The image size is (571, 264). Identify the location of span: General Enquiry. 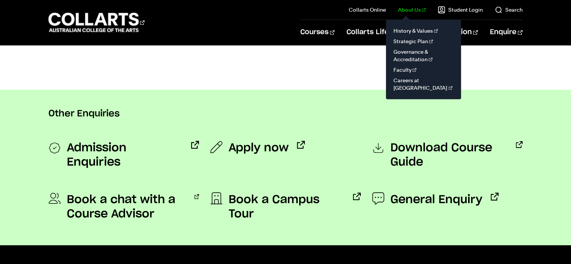
(436, 200).